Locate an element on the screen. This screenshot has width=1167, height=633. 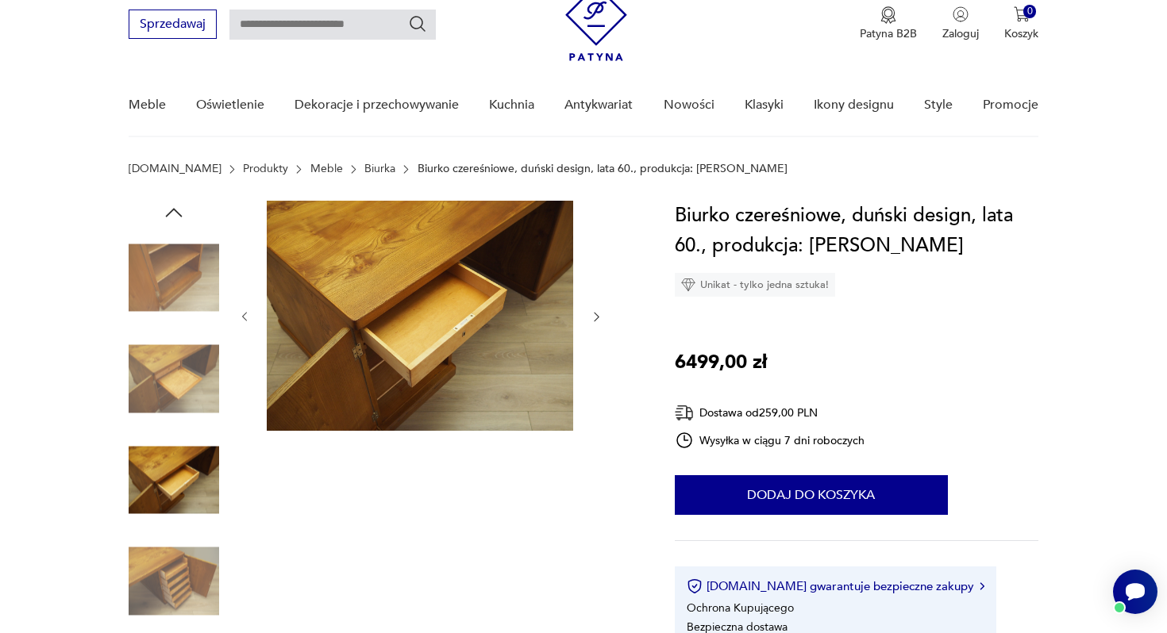
a: Ikony designu is located at coordinates (853, 105).